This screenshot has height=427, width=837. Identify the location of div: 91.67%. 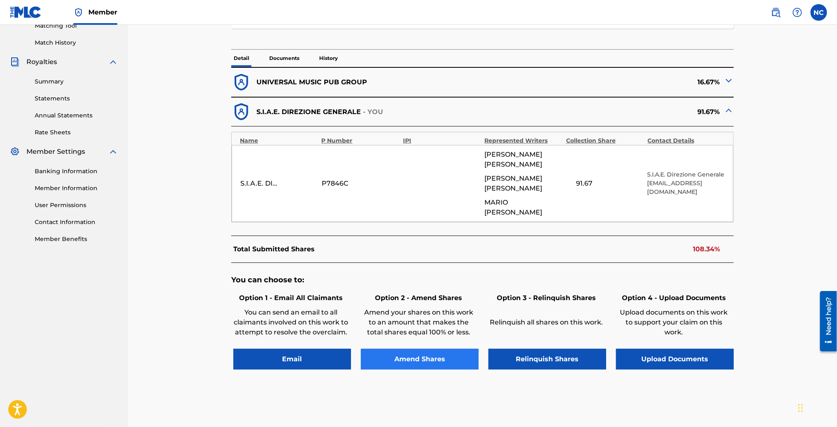
(608, 111).